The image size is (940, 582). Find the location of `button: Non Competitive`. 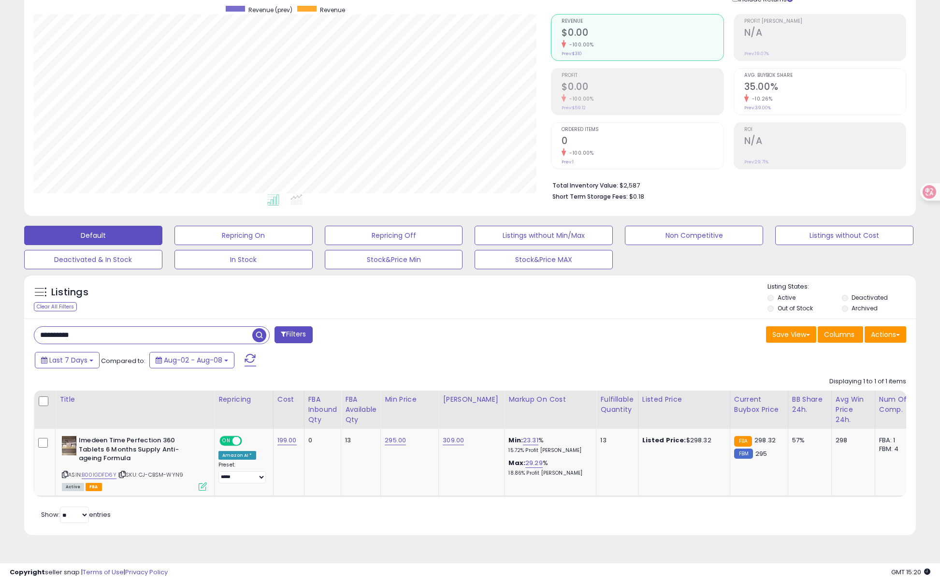

button: Non Competitive is located at coordinates (694, 235).